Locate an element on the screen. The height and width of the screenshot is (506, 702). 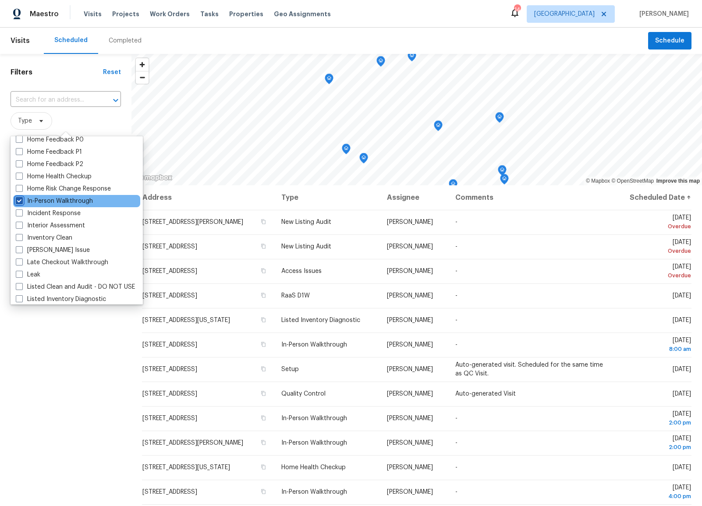
label: Interior Assessment is located at coordinates (50, 226).